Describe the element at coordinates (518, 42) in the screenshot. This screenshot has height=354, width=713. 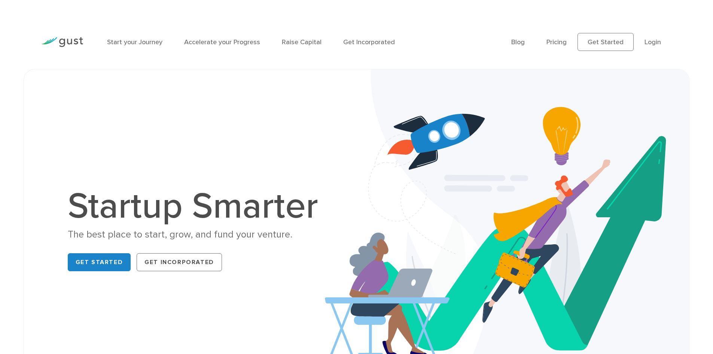
I see `a: Blog` at that location.